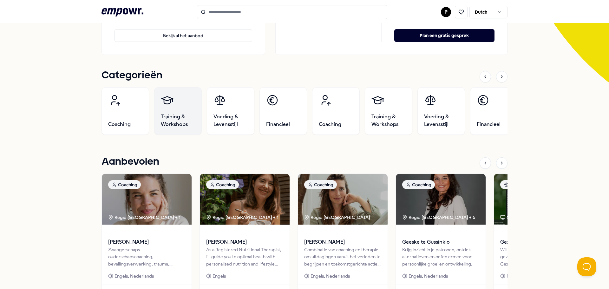 This screenshot has width=609, height=289. What do you see at coordinates (444, 36) in the screenshot?
I see `button: Plan een gratis gesprek` at bounding box center [444, 36].